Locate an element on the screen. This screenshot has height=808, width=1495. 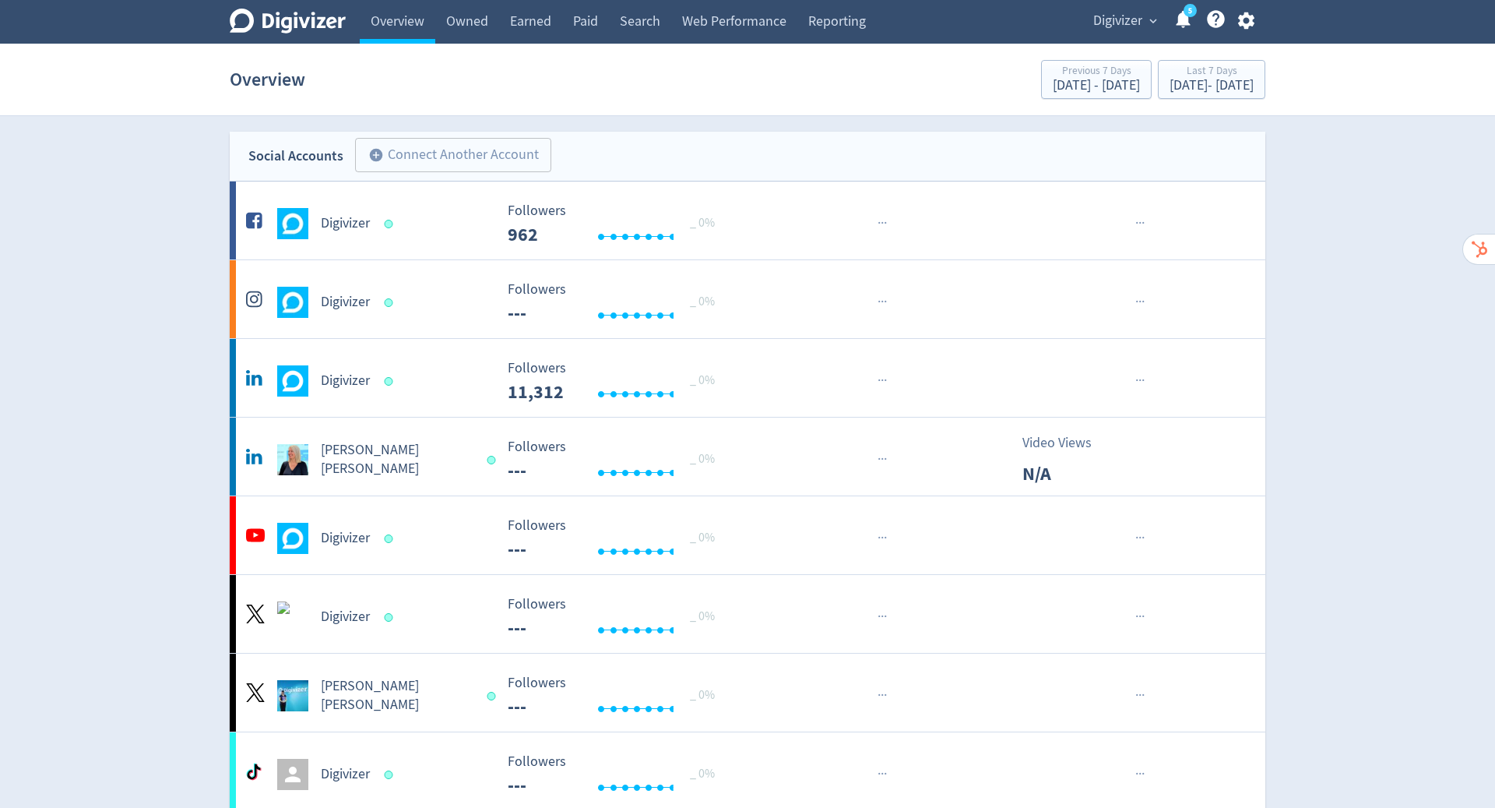
p: Video Views is located at coordinates (1067, 442).